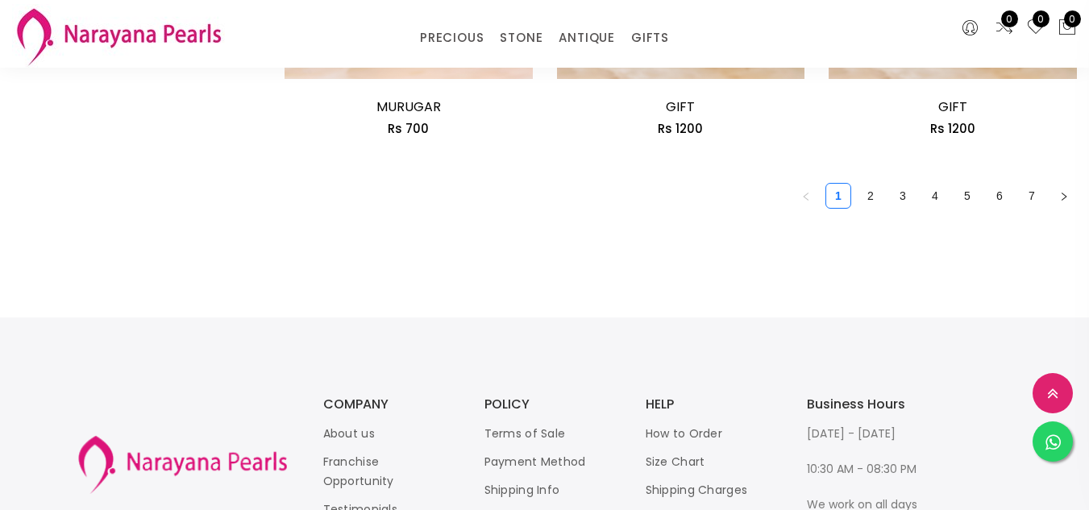 The image size is (1089, 510). Describe the element at coordinates (535, 462) in the screenshot. I see `a: Payment Method` at that location.